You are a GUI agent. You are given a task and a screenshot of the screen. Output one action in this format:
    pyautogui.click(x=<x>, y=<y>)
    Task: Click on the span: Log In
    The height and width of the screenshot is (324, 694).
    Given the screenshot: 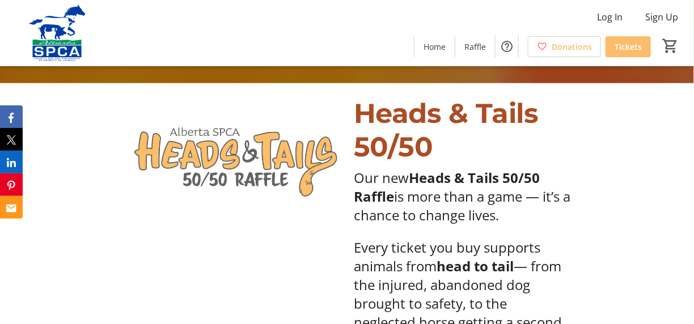 What is the action you would take?
    pyautogui.click(x=609, y=17)
    